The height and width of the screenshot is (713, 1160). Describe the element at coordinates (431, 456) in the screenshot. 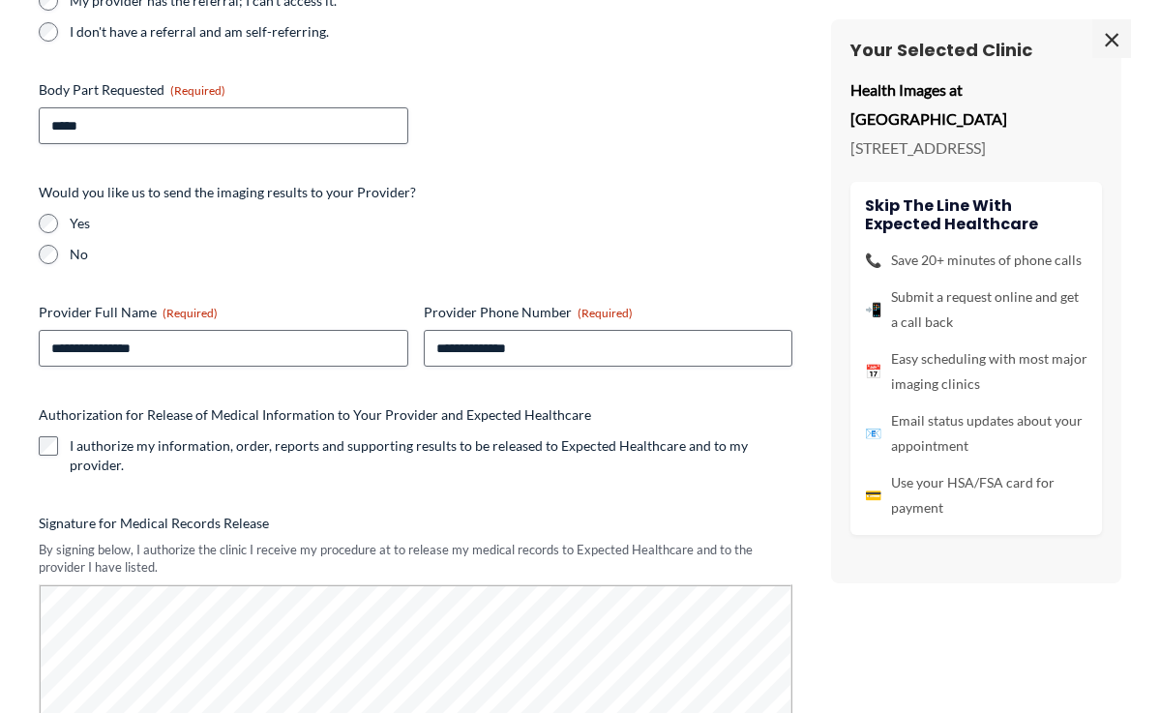

I see `label: I authorize my information, order, reports and supporting results to be released to Expected Heal...` at that location.